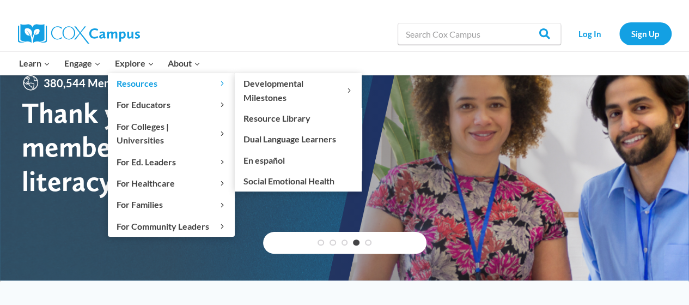  Describe the element at coordinates (89, 83) in the screenshot. I see `span: 380,544 Members` at that location.